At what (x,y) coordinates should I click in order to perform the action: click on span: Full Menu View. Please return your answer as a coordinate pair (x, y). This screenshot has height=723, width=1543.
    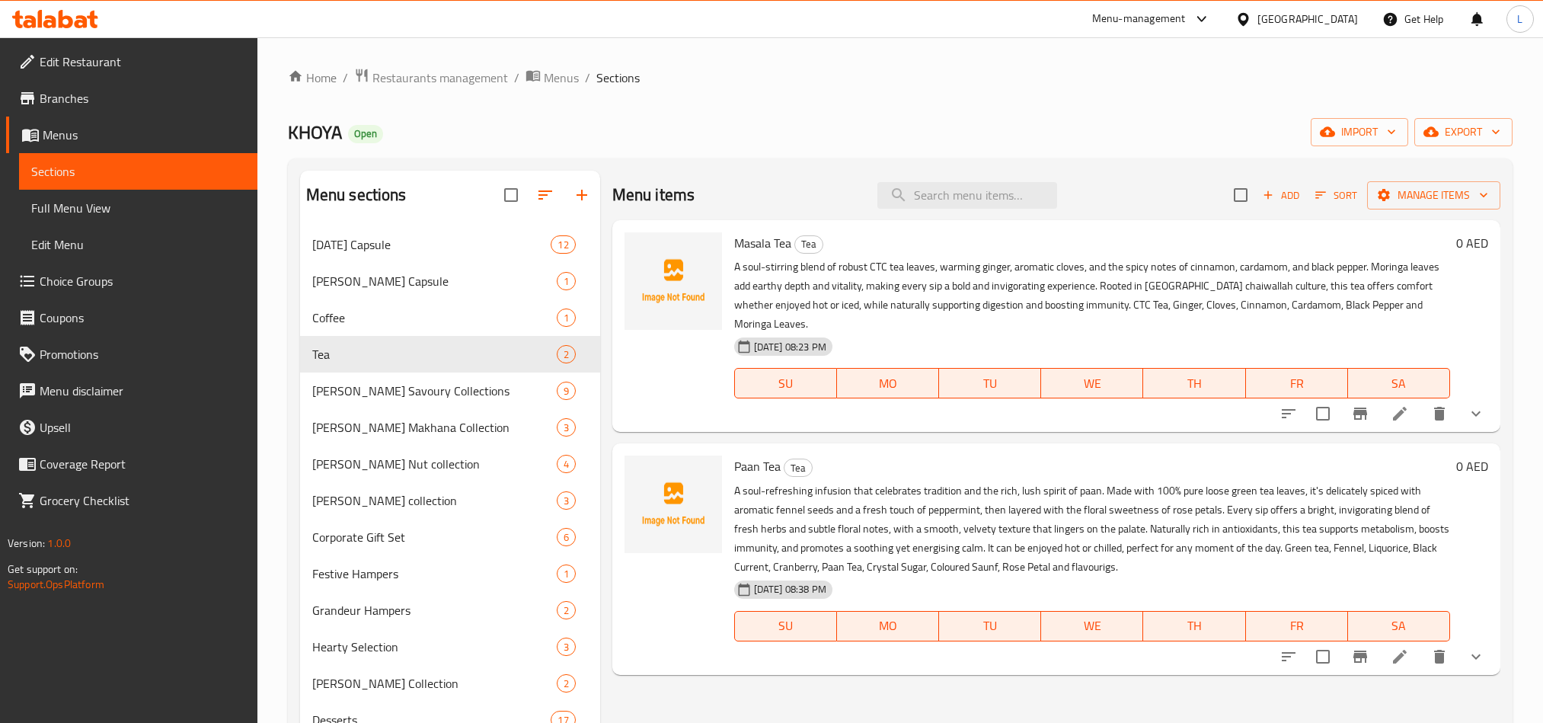
    Looking at the image, I should click on (138, 208).